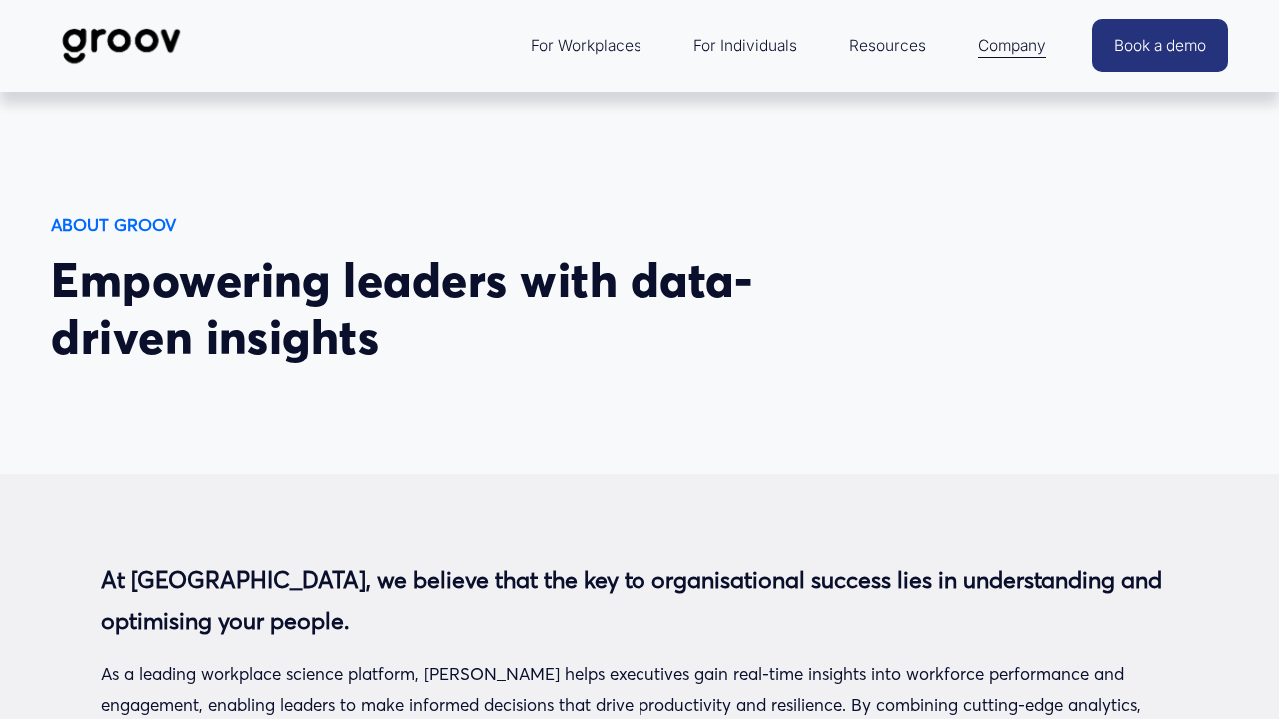  Describe the element at coordinates (585, 46) in the screenshot. I see `span: For Workplaces` at that location.